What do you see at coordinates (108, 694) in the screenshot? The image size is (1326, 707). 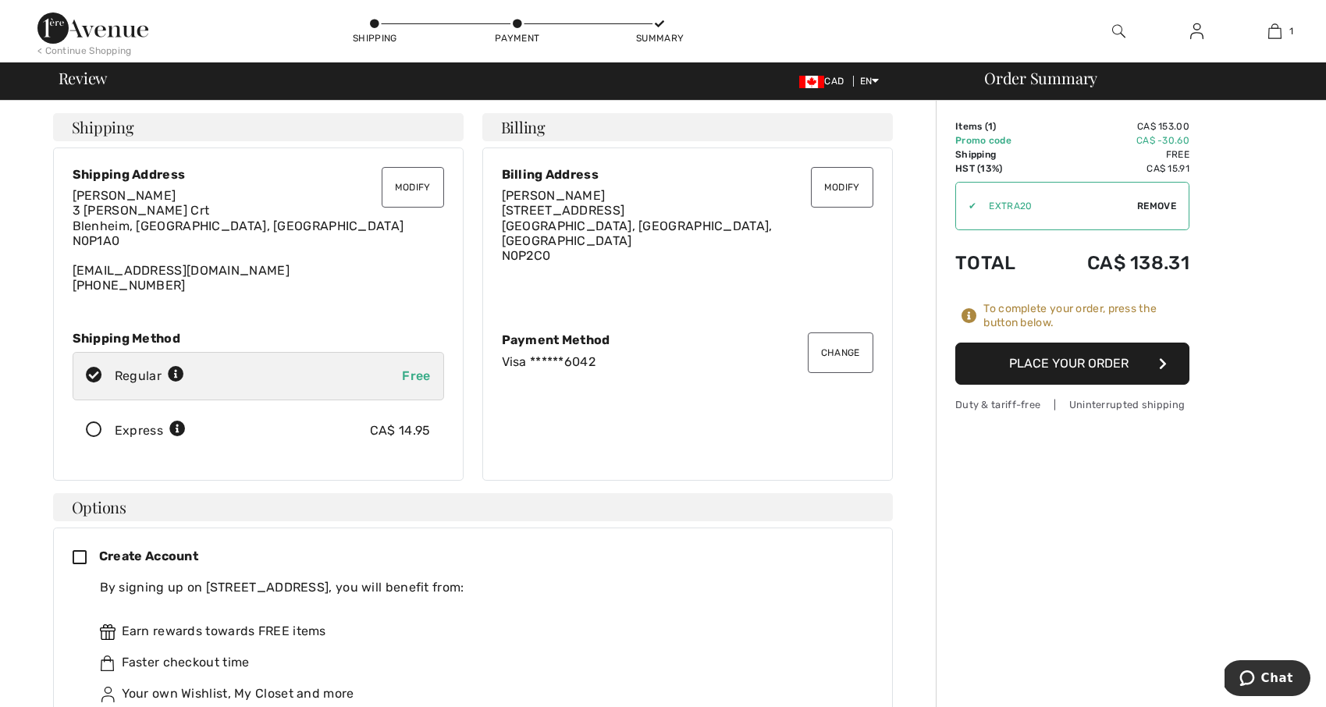 I see `img: ownWishlist.svg` at bounding box center [108, 694].